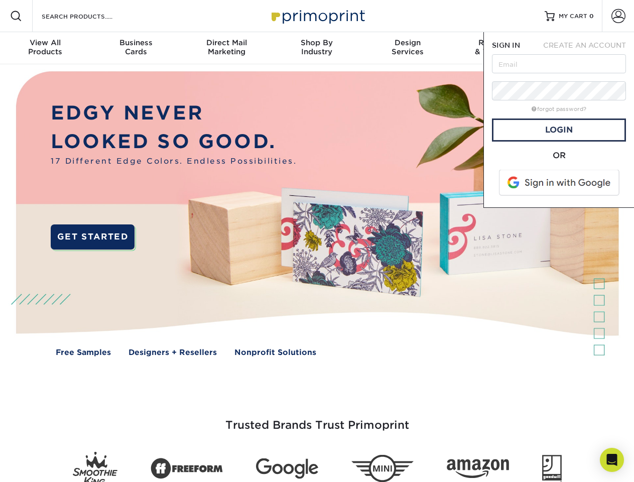 Image resolution: width=634 pixels, height=482 pixels. I want to click on span: 17 Different Edge Colors. Endless Possibilities., so click(174, 161).